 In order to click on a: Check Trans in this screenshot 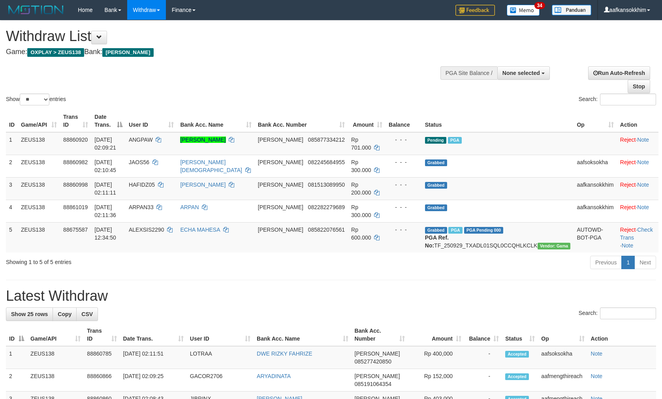, I will do `click(636, 234)`.